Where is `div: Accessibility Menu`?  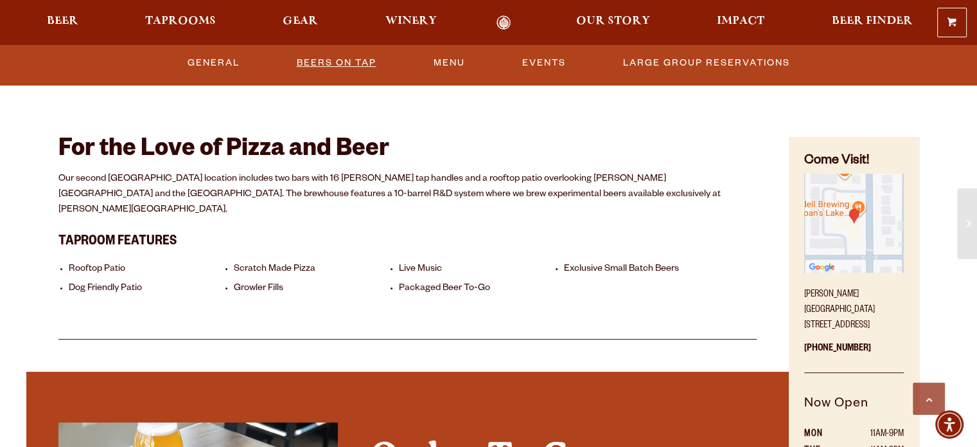
div: Accessibility Menu is located at coordinates (950, 424).